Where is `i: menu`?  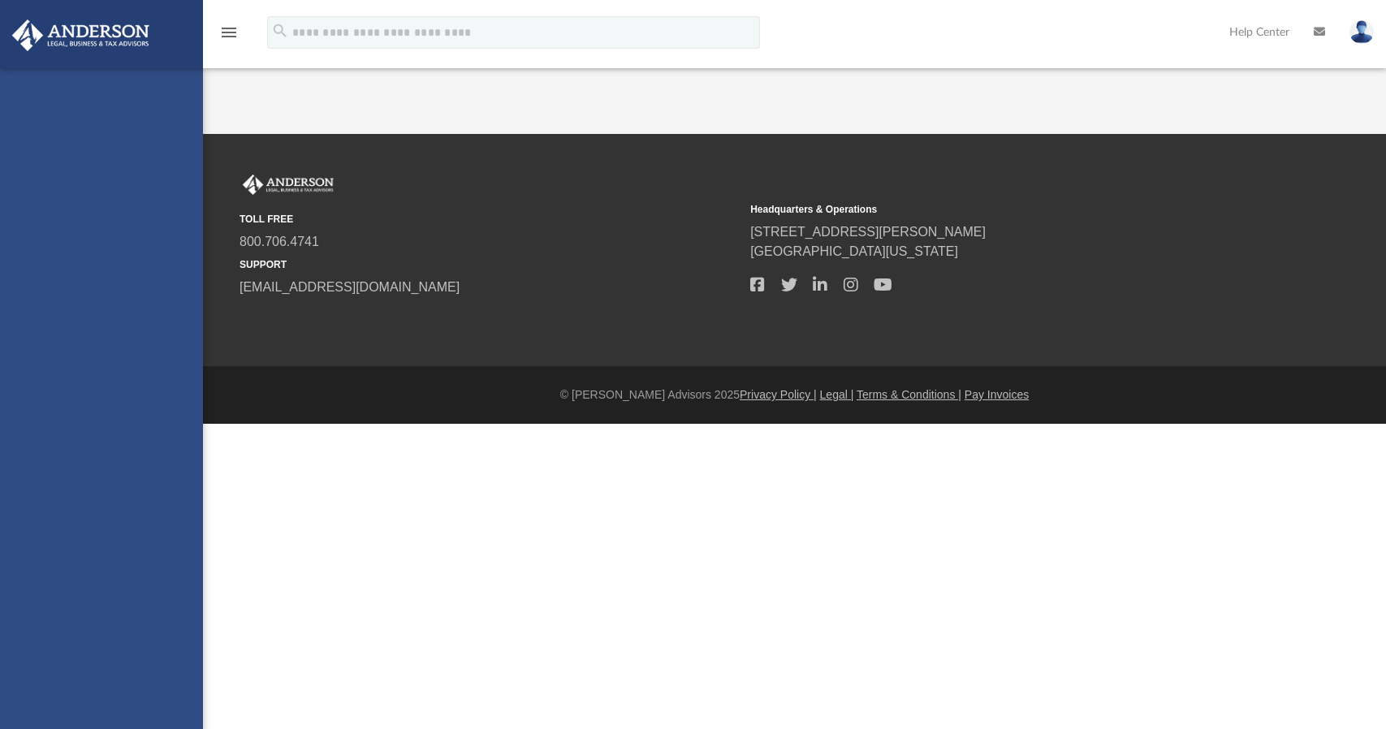
i: menu is located at coordinates (229, 32).